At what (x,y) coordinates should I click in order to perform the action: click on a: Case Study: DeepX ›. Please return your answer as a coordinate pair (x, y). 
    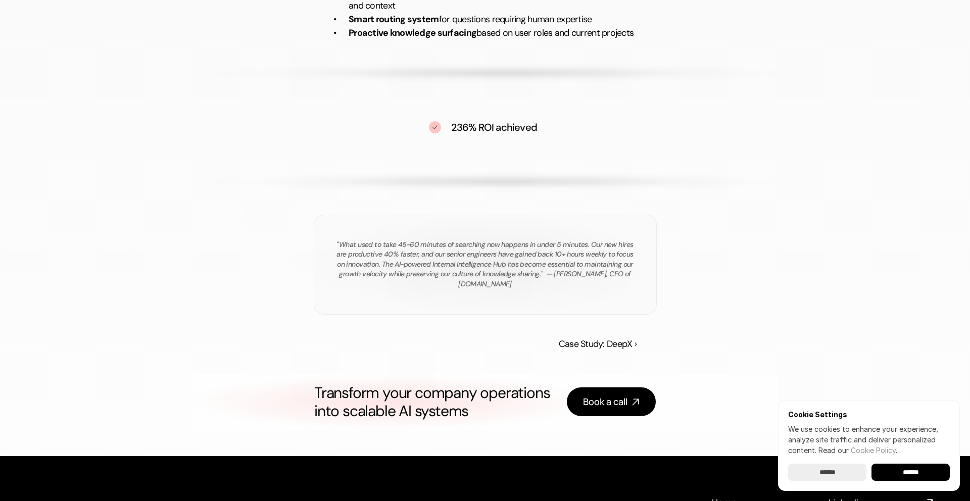
    Looking at the image, I should click on (598, 344).